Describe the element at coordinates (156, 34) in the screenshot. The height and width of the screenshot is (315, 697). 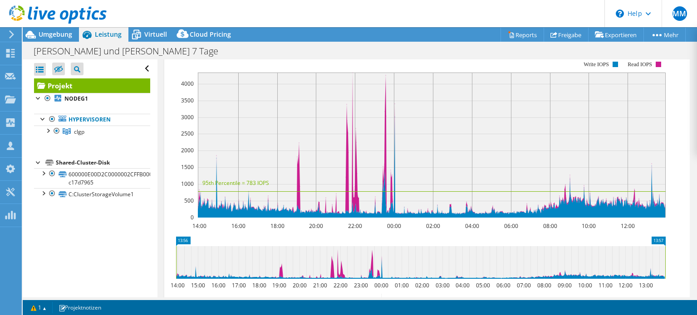
I see `span: Virtuell` at that location.